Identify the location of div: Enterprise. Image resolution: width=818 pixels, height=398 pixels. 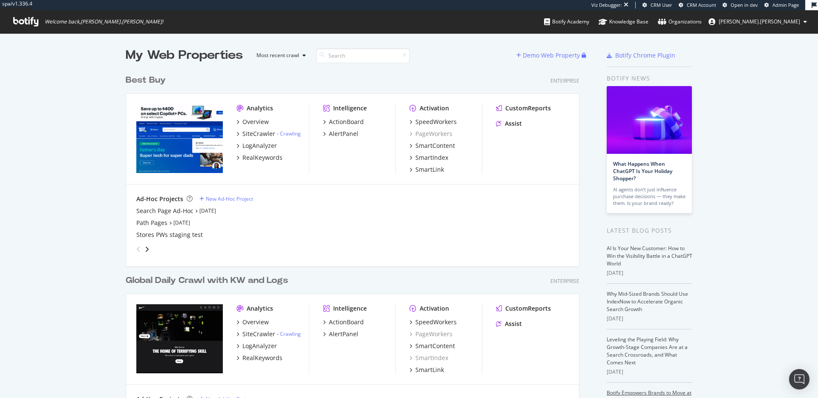
(565, 281).